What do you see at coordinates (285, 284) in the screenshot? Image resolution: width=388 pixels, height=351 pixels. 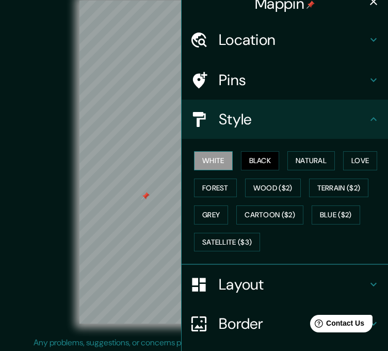 I see `div: Layout` at bounding box center [285, 284].